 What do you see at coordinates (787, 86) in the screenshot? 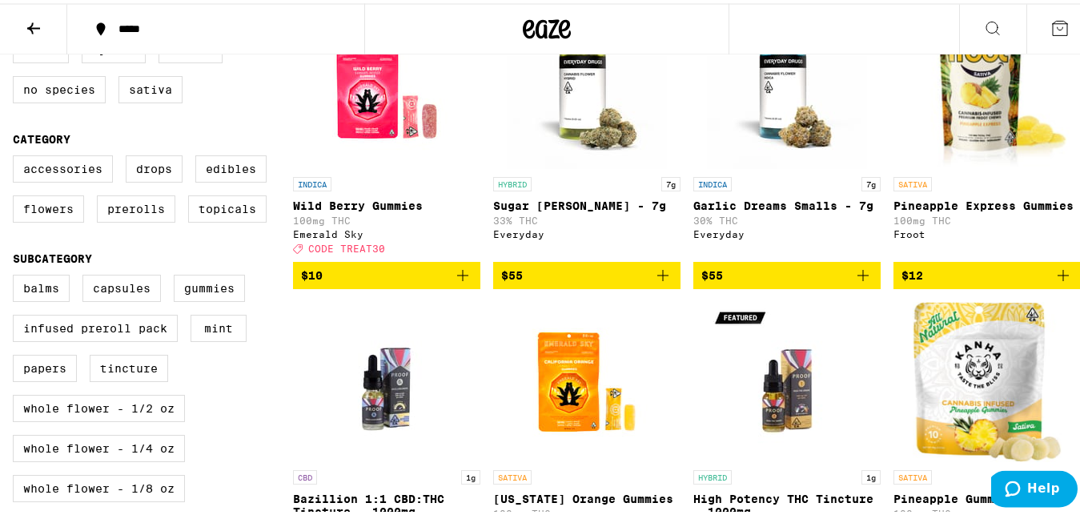
I see `img: Everyday - Garlic Dreams Smalls - 7g` at bounding box center [787, 86].